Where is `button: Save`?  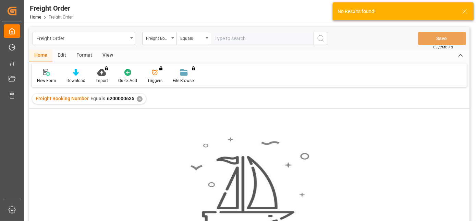
button: Save is located at coordinates (442, 38).